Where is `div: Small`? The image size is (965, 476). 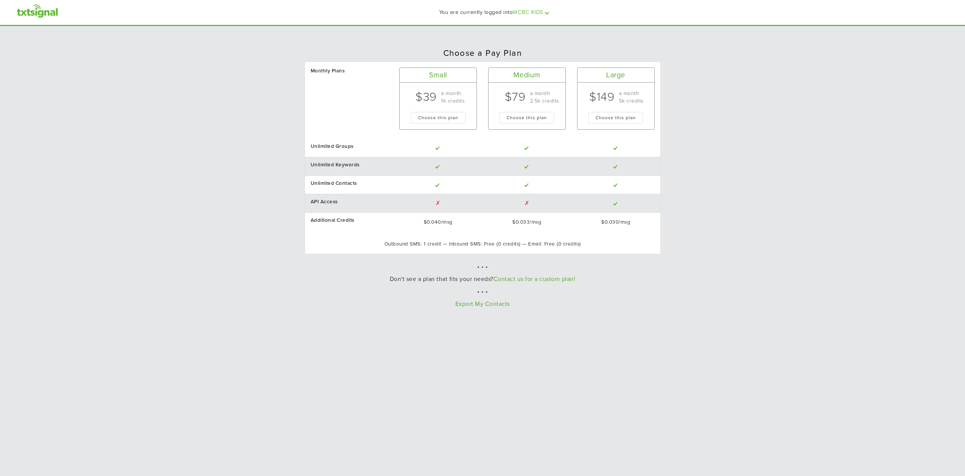
div: Small is located at coordinates (438, 75).